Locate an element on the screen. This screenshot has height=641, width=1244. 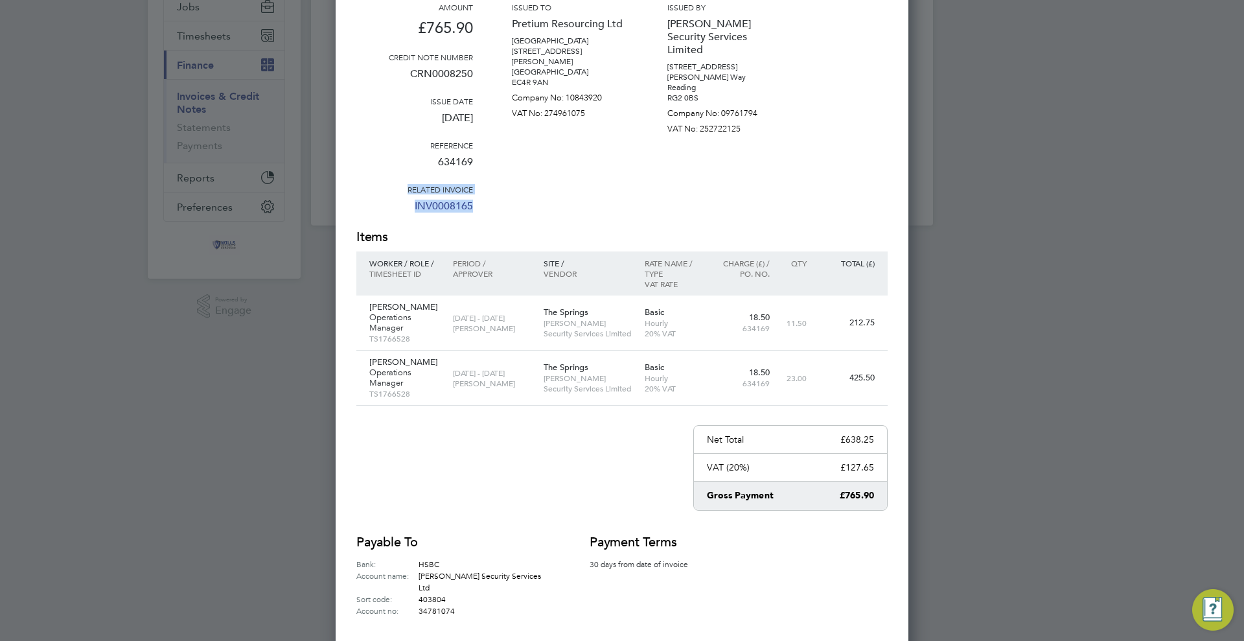
p: £638.25 is located at coordinates (857, 439).